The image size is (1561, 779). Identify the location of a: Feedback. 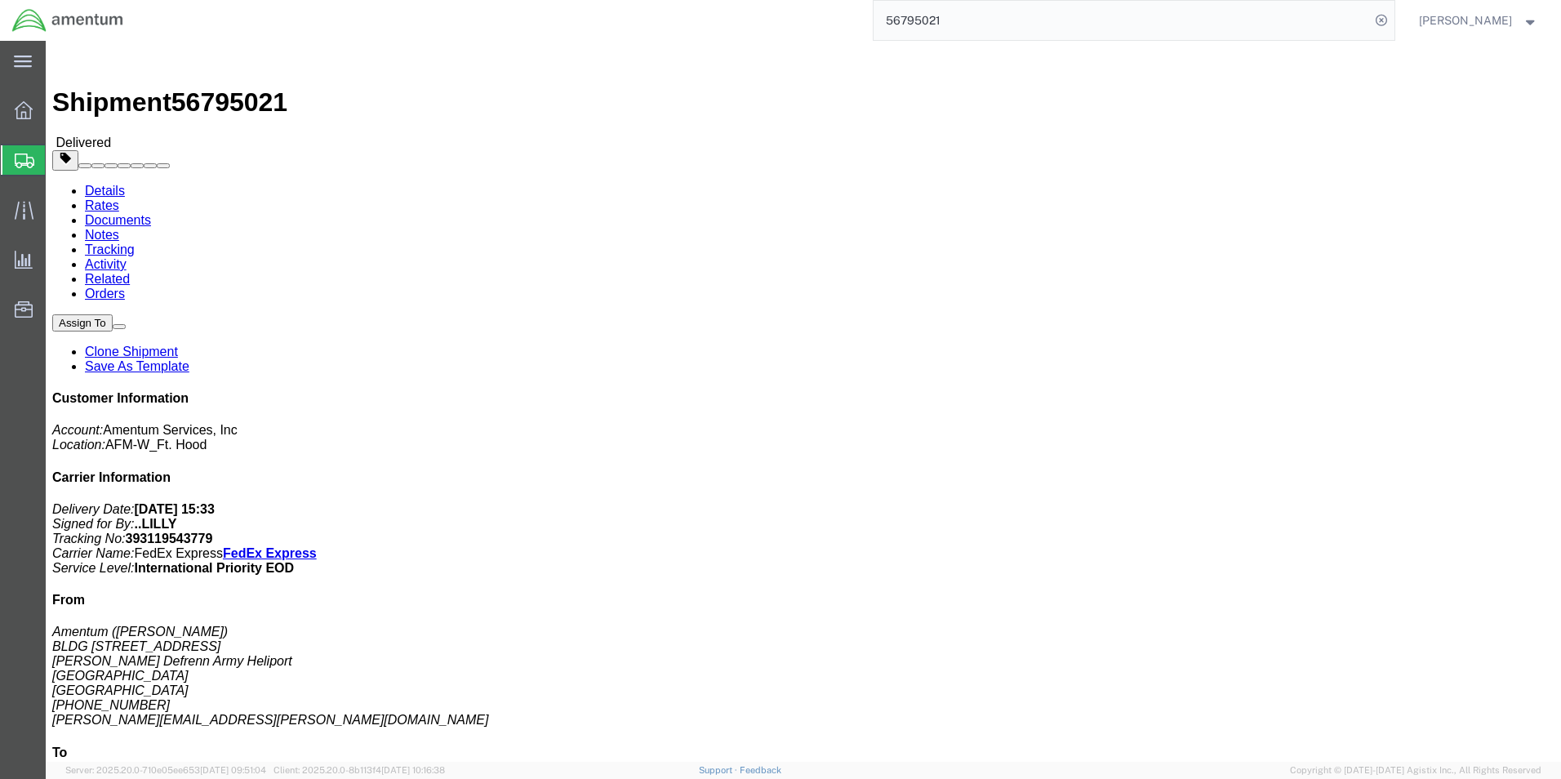
(760, 770).